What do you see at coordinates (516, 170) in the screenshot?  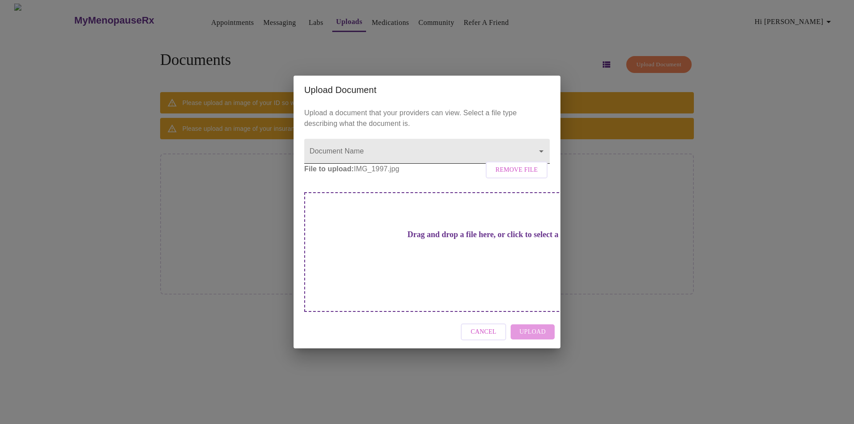 I see `button: Remove File` at bounding box center [516, 170].